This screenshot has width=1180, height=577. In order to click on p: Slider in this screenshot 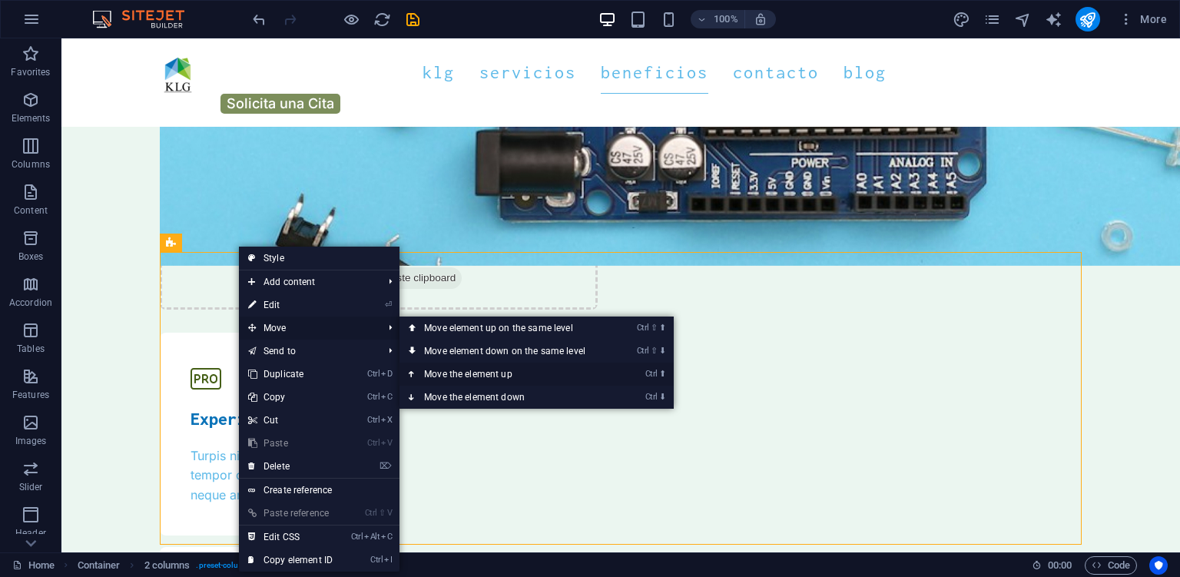, I will do `click(31, 487)`.